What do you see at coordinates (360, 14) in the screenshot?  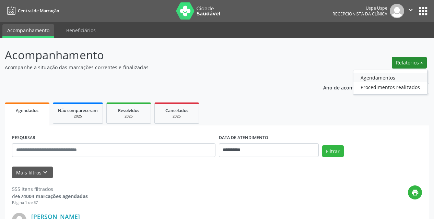 I see `span: Recepcionista da clínica` at bounding box center [360, 14].